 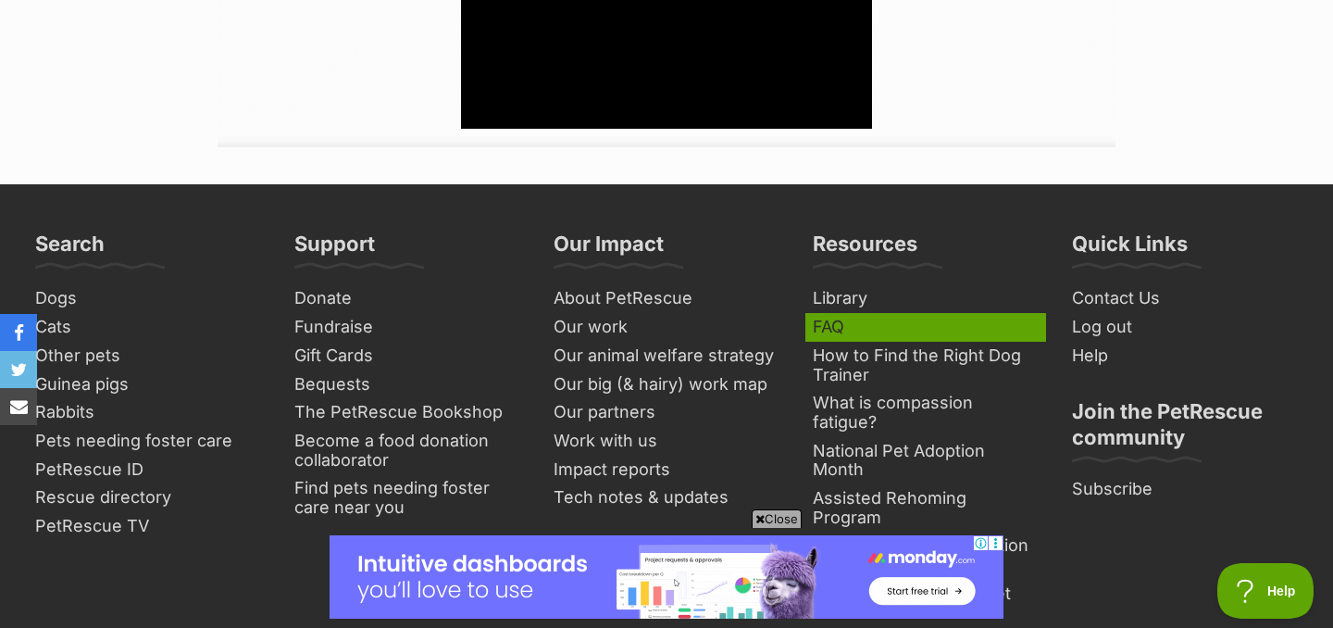 What do you see at coordinates (667, 384) in the screenshot?
I see `a: Our big (& hairy) work map` at bounding box center [667, 384].